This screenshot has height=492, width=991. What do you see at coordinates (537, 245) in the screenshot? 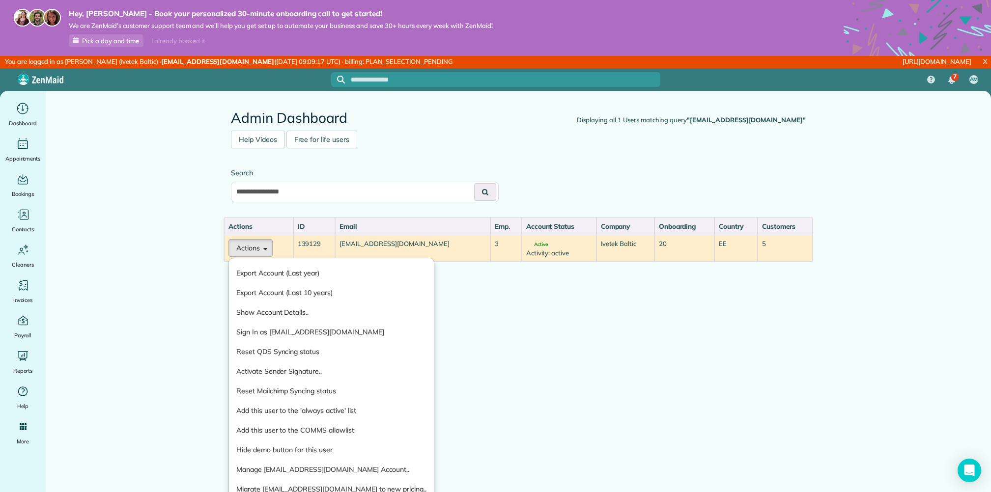
I see `span: Active` at bounding box center [537, 245].